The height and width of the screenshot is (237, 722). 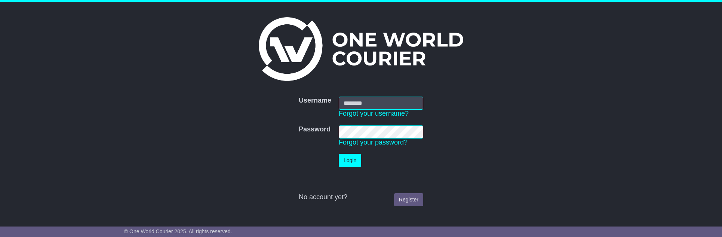 I want to click on div: No account yet?, so click(x=361, y=197).